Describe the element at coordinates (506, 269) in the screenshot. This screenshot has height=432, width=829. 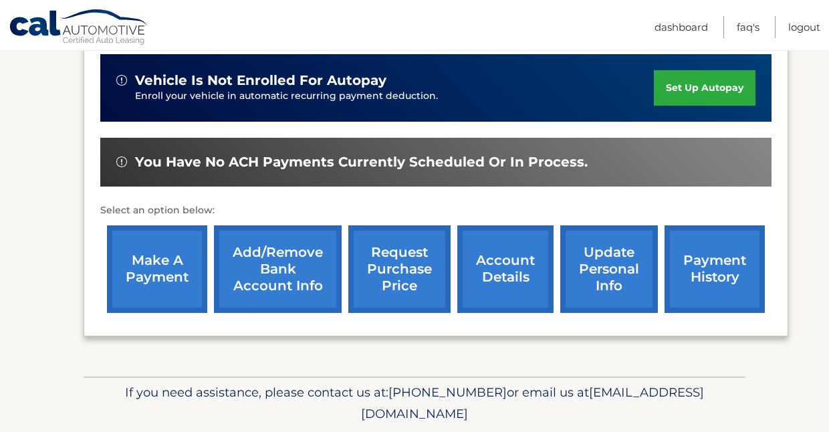
I see `a: account details` at that location.